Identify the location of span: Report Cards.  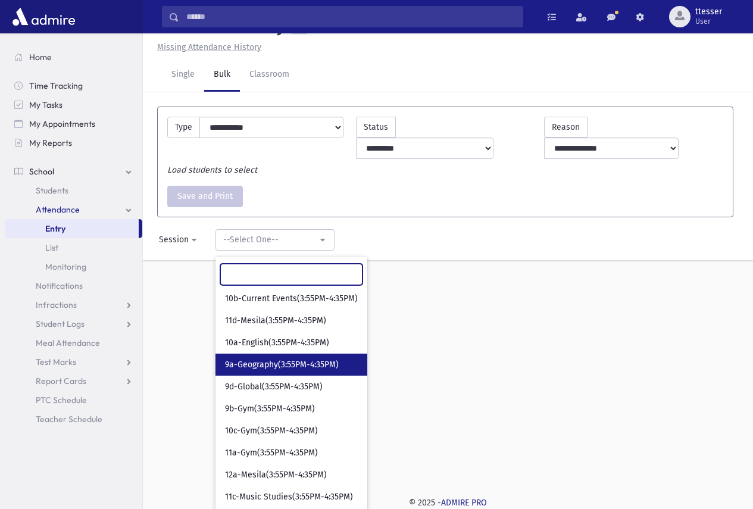
(61, 381).